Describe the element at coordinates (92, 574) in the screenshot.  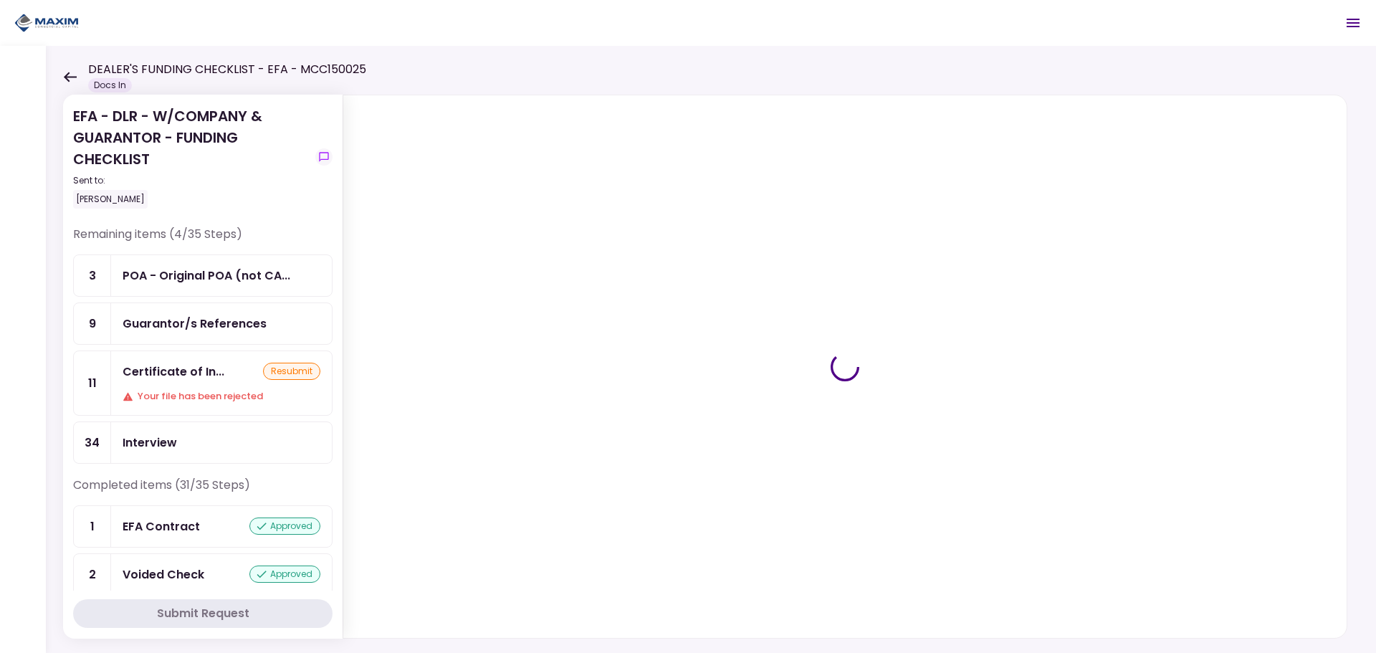
I see `div: 2` at that location.